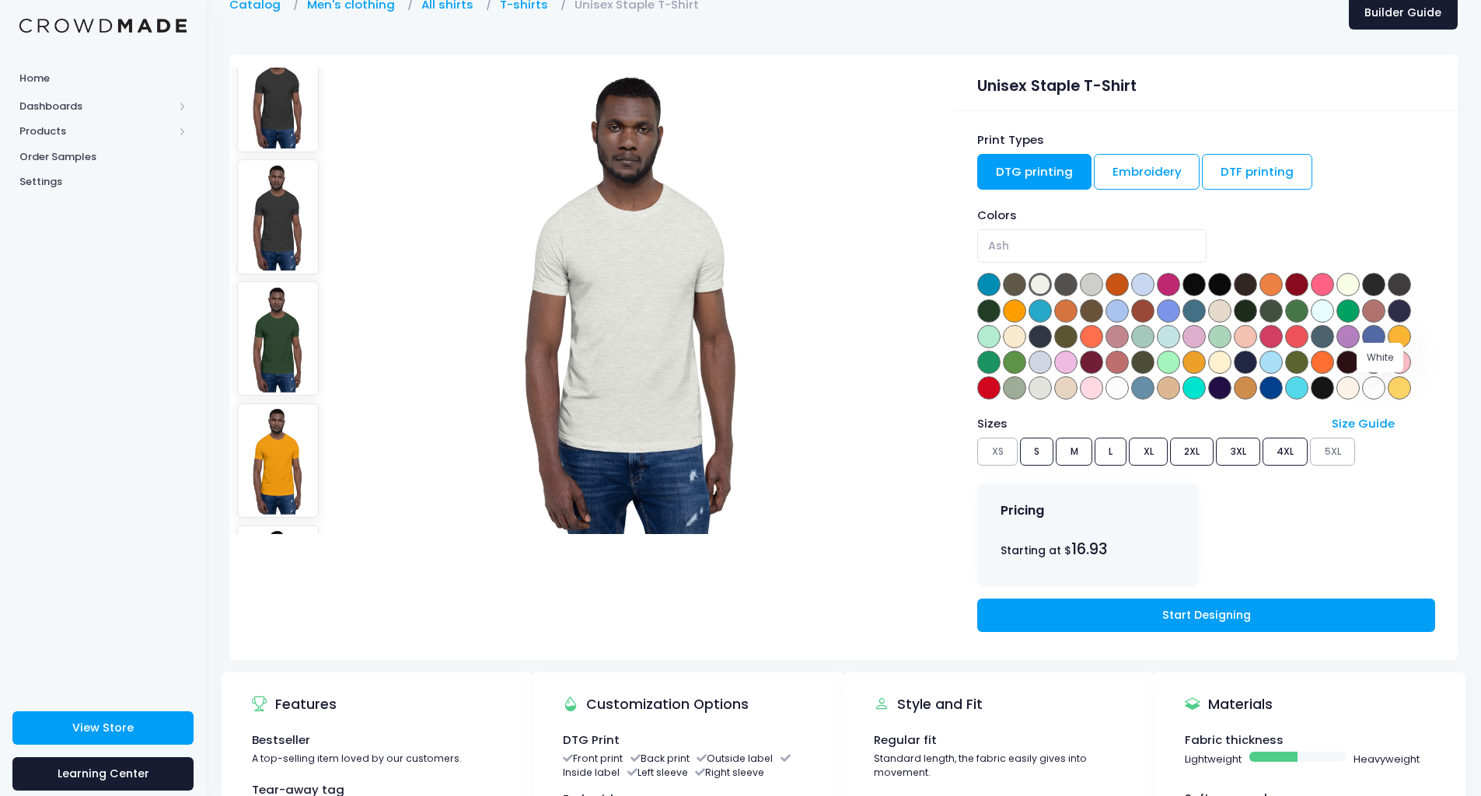  I want to click on span: Lightweight, so click(1213, 760).